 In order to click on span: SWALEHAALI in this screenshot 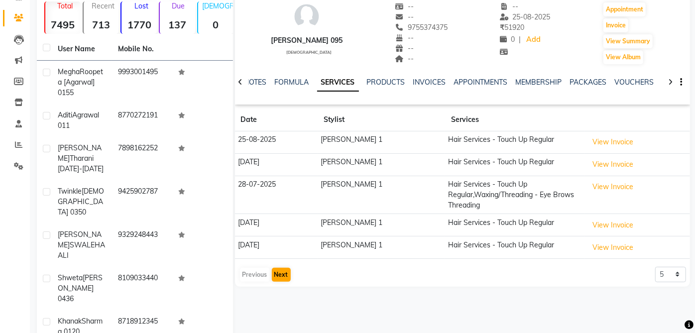, I will do `click(81, 250)`.